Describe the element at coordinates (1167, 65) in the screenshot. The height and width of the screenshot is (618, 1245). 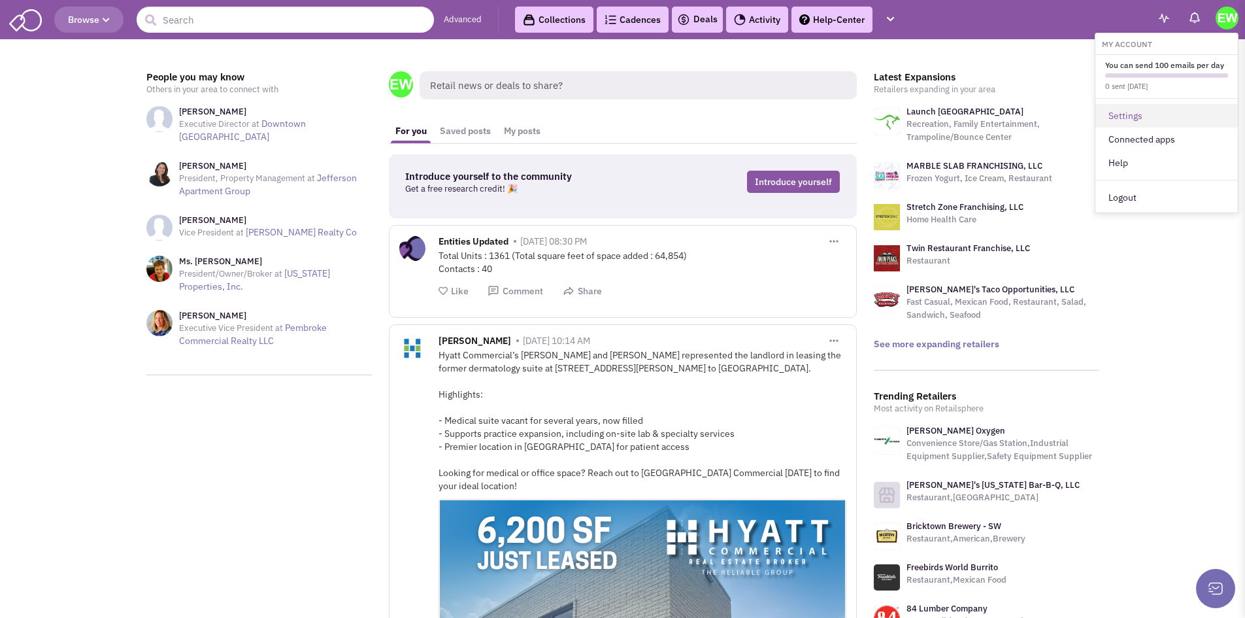
I see `h6: You can send 100 emails per day` at that location.